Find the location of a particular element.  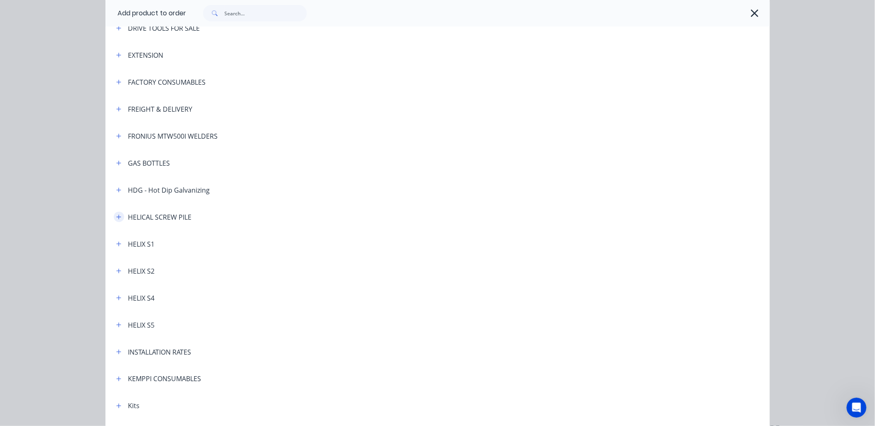

div: HELIX S2 is located at coordinates (142, 271).